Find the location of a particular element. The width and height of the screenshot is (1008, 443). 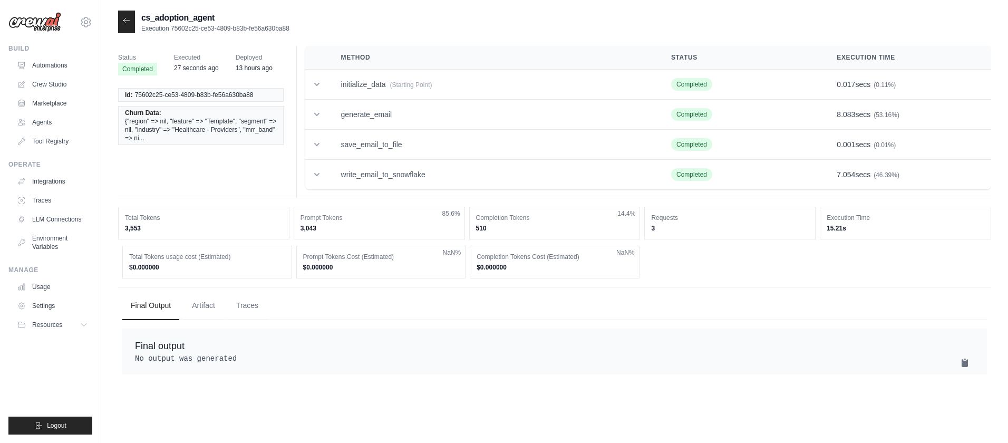

span: (53.16%) is located at coordinates (886, 115).